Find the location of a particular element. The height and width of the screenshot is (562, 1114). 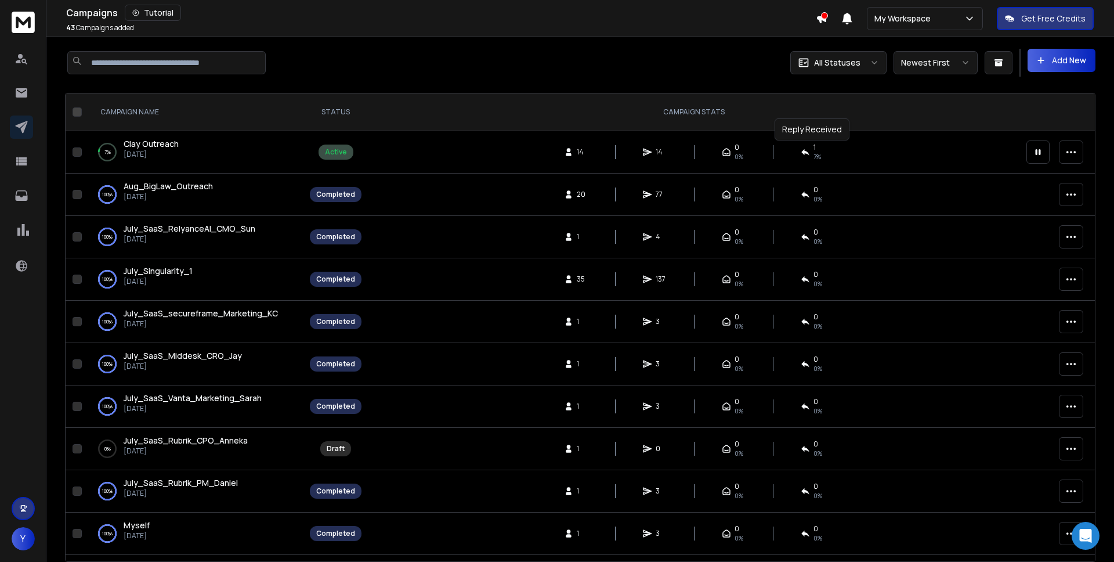

p: 0 % is located at coordinates (107, 449).